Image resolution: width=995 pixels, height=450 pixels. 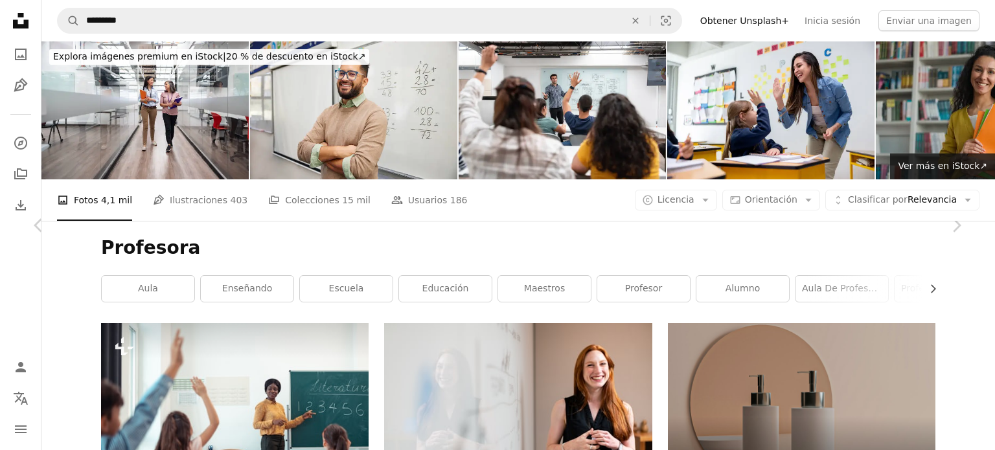 I want to click on a: Explorar, so click(x=21, y=143).